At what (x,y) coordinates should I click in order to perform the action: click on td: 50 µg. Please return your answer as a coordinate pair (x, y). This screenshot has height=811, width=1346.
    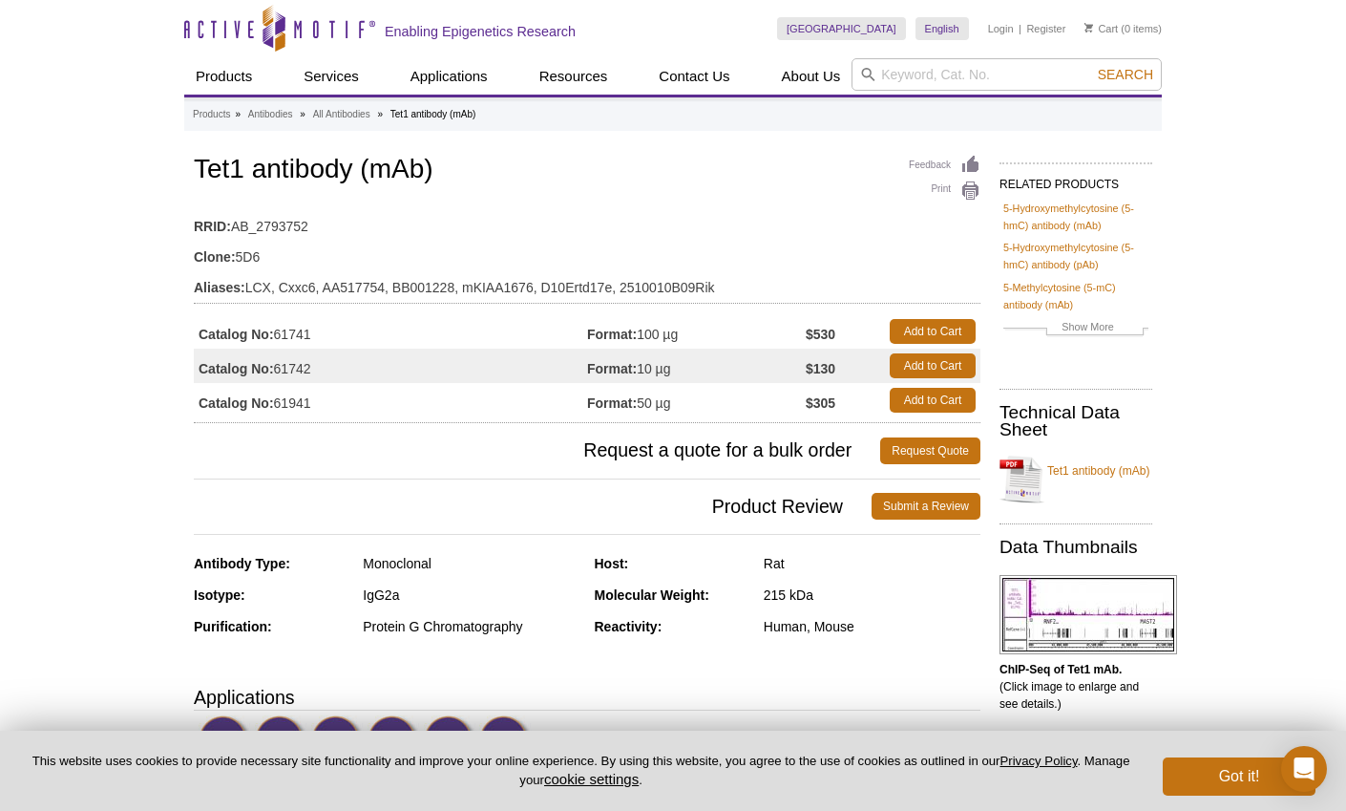
    Looking at the image, I should click on (696, 400).